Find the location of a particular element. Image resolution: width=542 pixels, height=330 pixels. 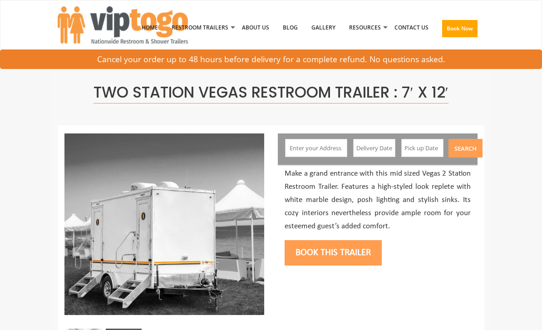

button: Live Chat is located at coordinates (524, 312).